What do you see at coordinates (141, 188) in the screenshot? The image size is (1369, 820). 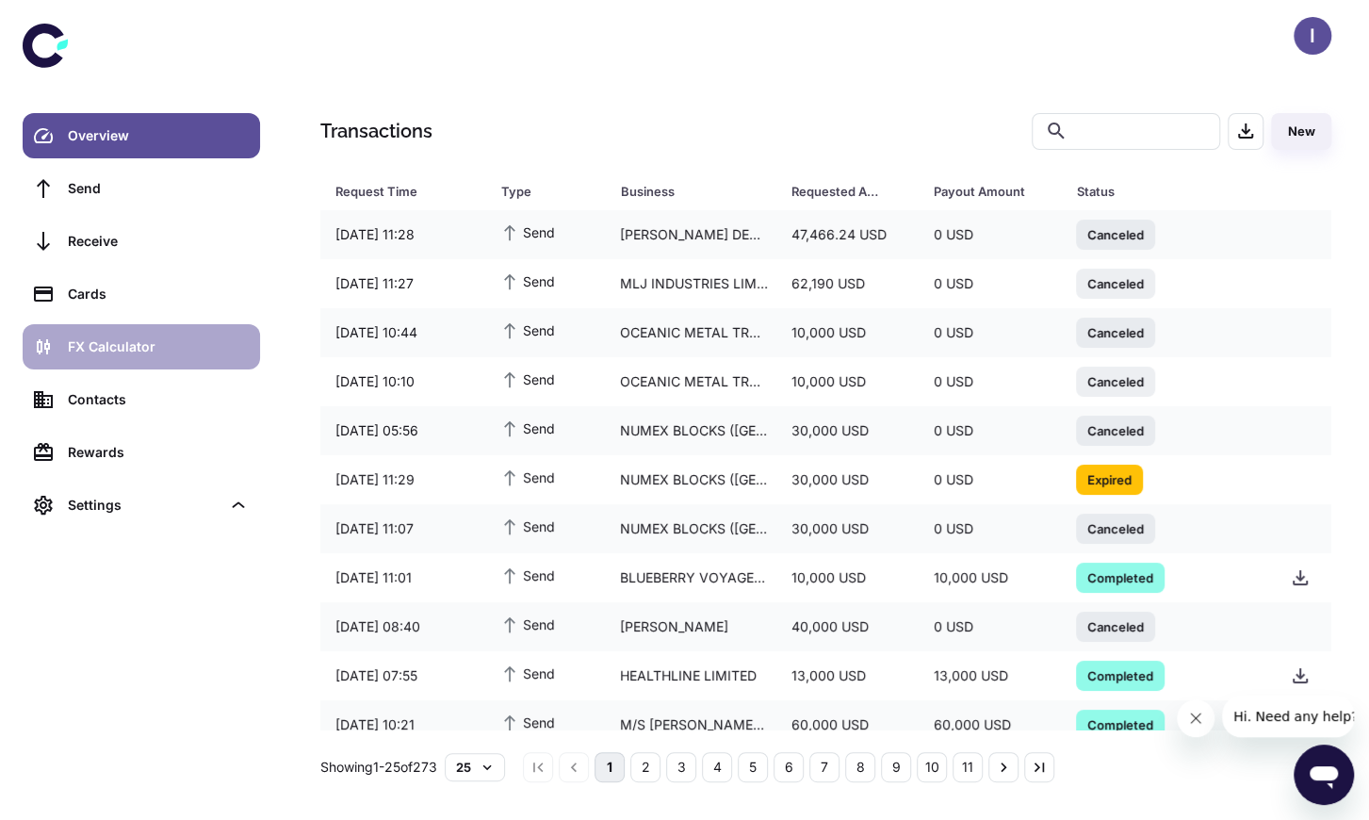 I see `a: Send` at bounding box center [141, 188].